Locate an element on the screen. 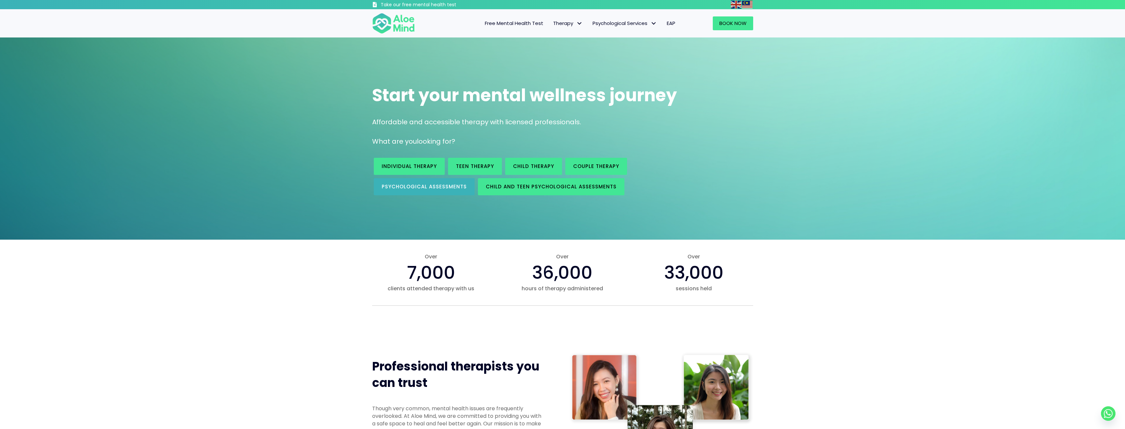 This screenshot has width=1125, height=429. a: Psychological assessments is located at coordinates (424, 187).